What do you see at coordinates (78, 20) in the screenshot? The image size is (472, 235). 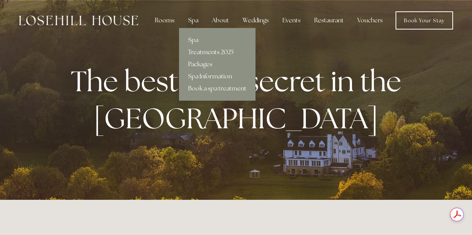 I see `img: Losehill House` at bounding box center [78, 20].